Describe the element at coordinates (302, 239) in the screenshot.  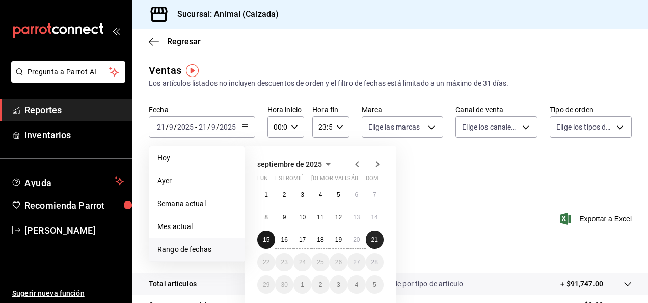
I see `button: 17 de septiembre de 2025` at that location.